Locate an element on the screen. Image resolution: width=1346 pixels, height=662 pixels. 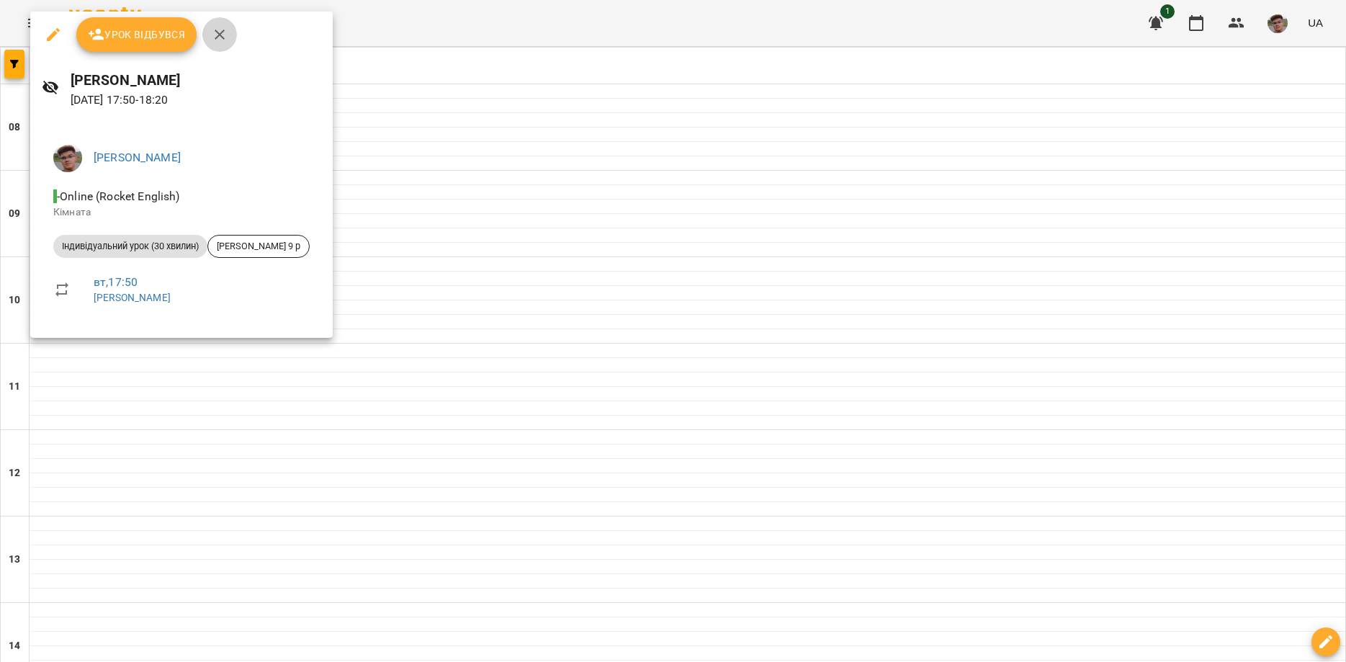
span: Урок відбувся is located at coordinates (137, 35).